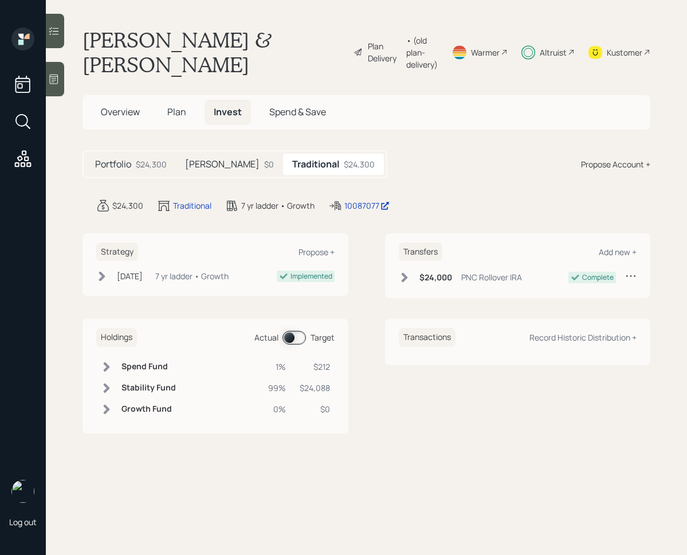  What do you see at coordinates (192, 205) in the screenshot?
I see `div: Traditional` at bounding box center [192, 205].